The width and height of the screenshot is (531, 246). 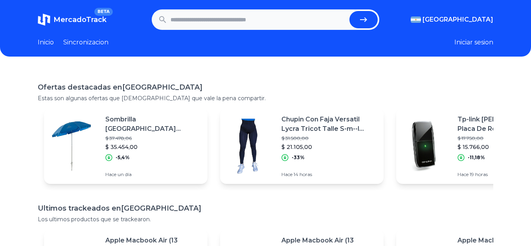 What do you see at coordinates (86, 42) in the screenshot?
I see `a: Sincronizacion` at bounding box center [86, 42].